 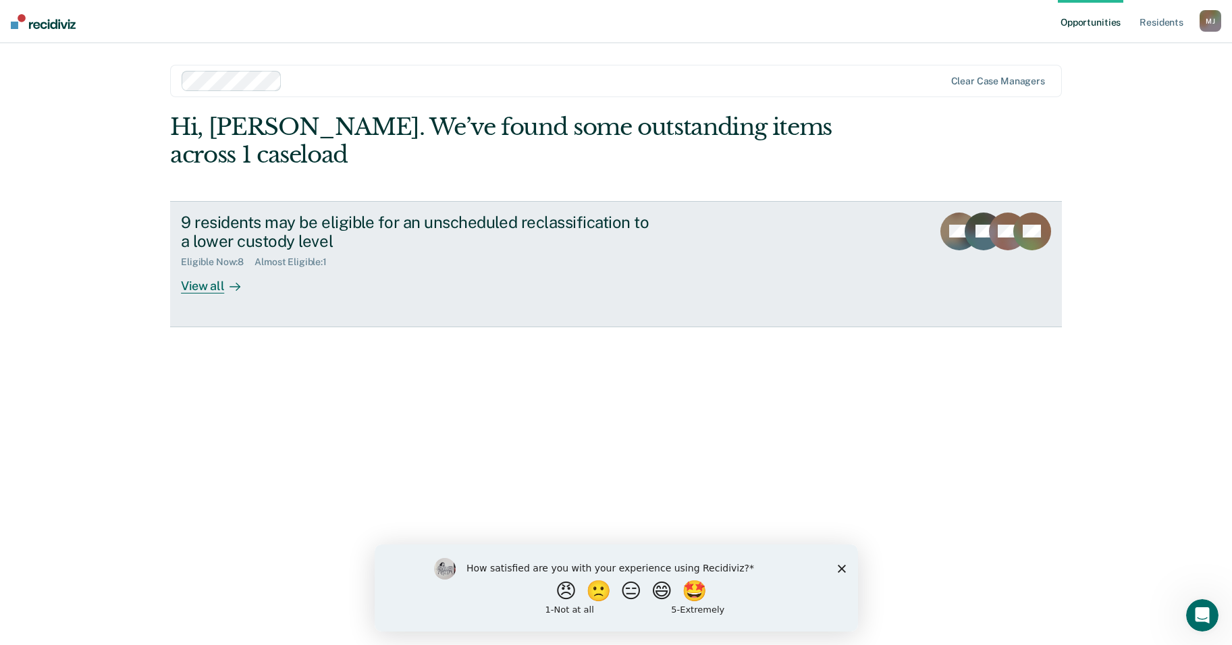 What do you see at coordinates (219, 281) in the screenshot?
I see `div: View all` at bounding box center [219, 281].